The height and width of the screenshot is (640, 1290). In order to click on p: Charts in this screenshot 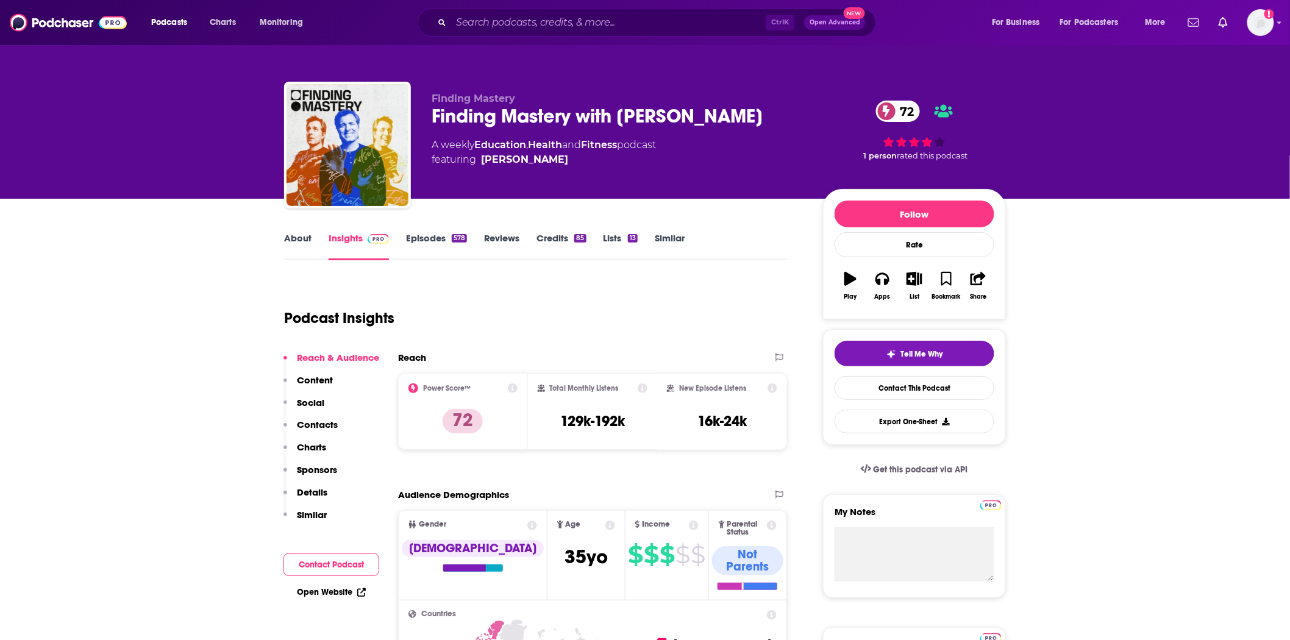, I will do `click(312, 447)`.